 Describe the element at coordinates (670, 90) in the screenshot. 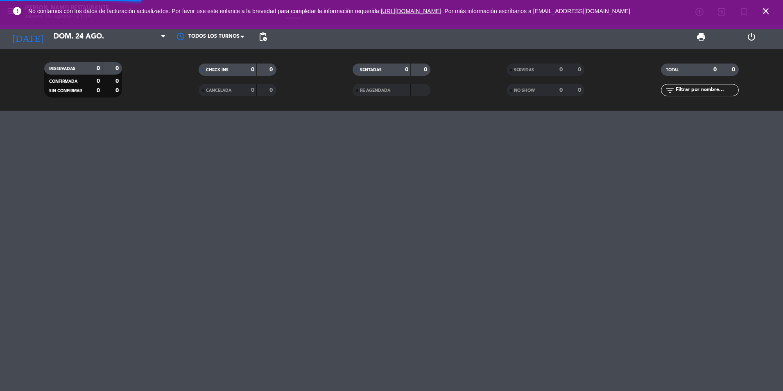

I see `i: filter_list` at that location.